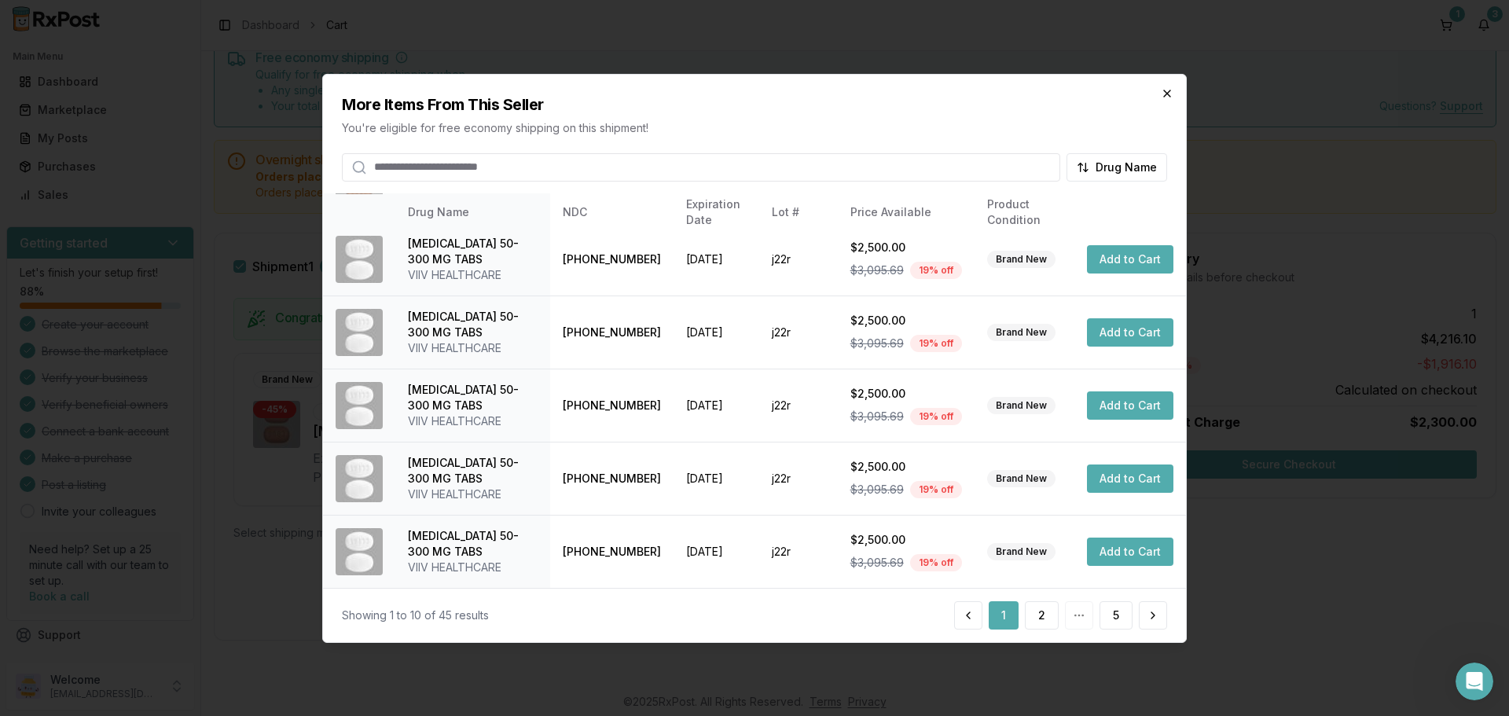  What do you see at coordinates (415, 615) in the screenshot?
I see `div: Showing 1 to 10 of 45 results` at bounding box center [415, 615].